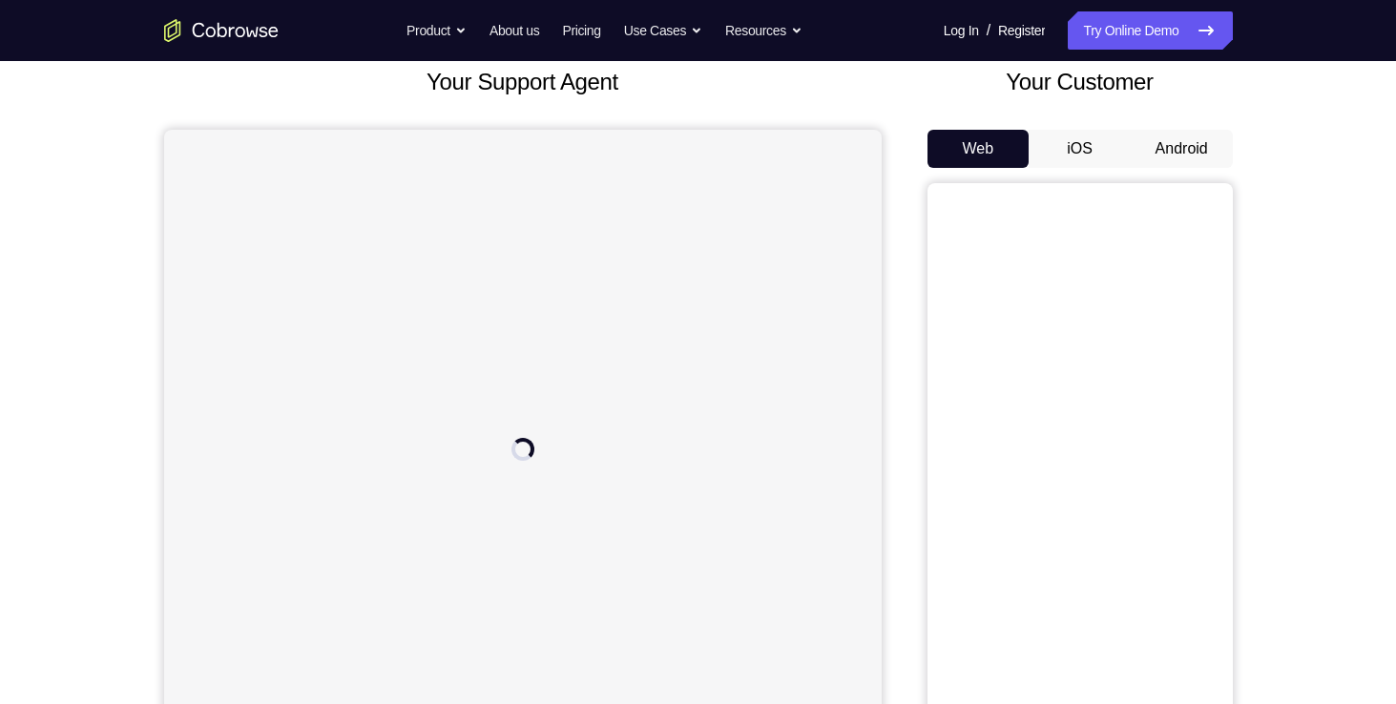  What do you see at coordinates (1150, 31) in the screenshot?
I see `a: Try Online Demo` at bounding box center [1150, 31].